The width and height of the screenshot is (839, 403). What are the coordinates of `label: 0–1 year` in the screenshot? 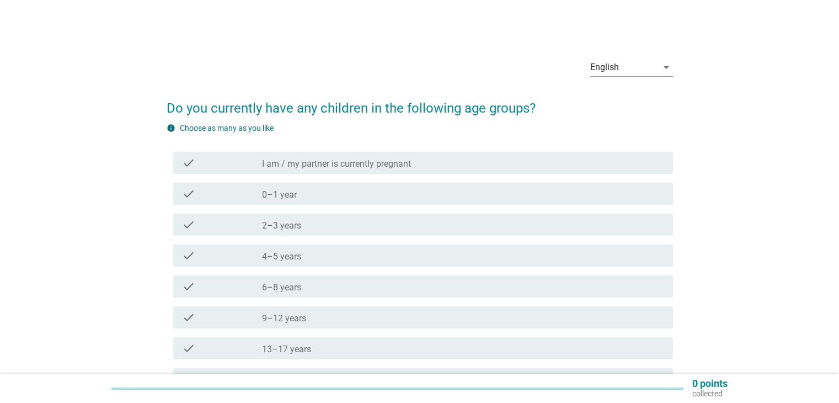 It's located at (279, 195).